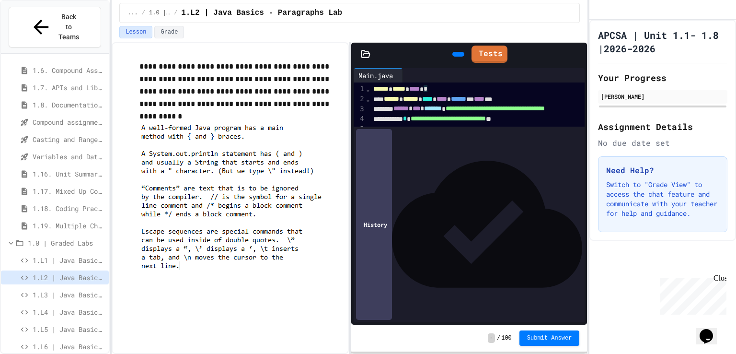 This screenshot has height=354, width=736. Describe the element at coordinates (69, 104) in the screenshot. I see `span: 1.8. Documentation with Comments and Preconditions` at that location.